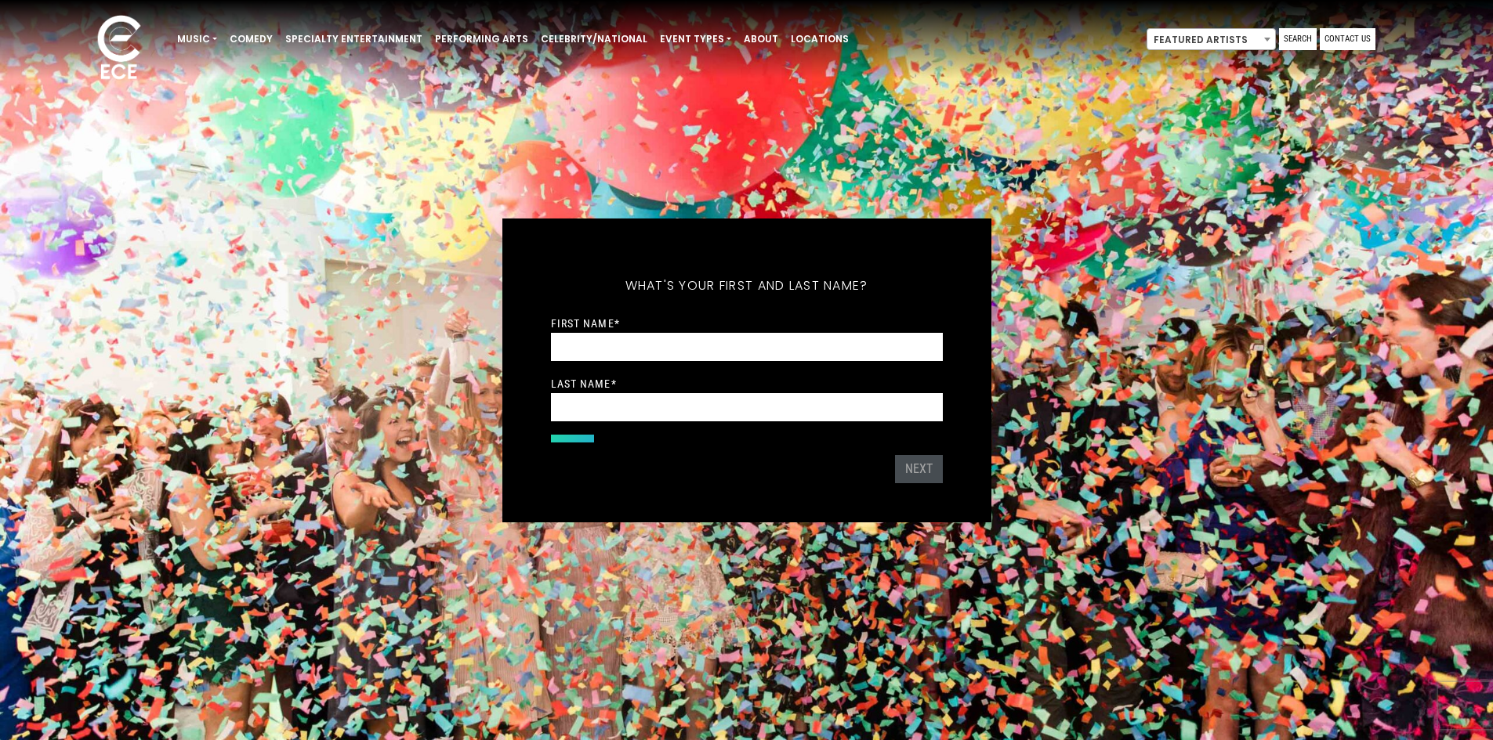 This screenshot has width=1493, height=740. What do you see at coordinates (584, 384) in the screenshot?
I see `label: Last Name` at bounding box center [584, 384].